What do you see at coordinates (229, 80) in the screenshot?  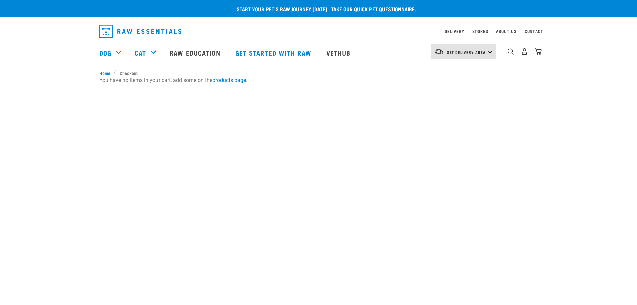 I see `a: products page` at bounding box center [229, 80].